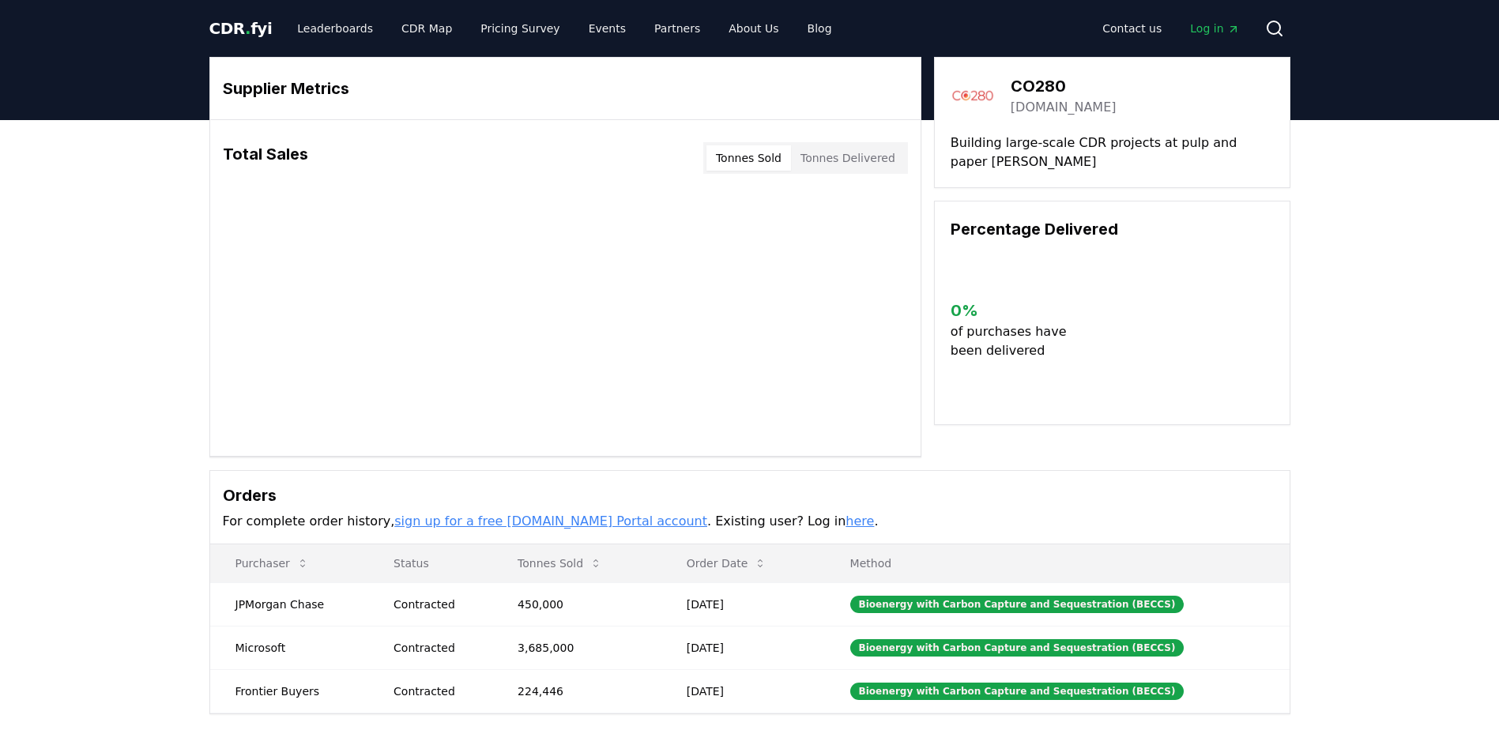 Image resolution: width=1499 pixels, height=730 pixels. I want to click on button: Purchaser, so click(272, 563).